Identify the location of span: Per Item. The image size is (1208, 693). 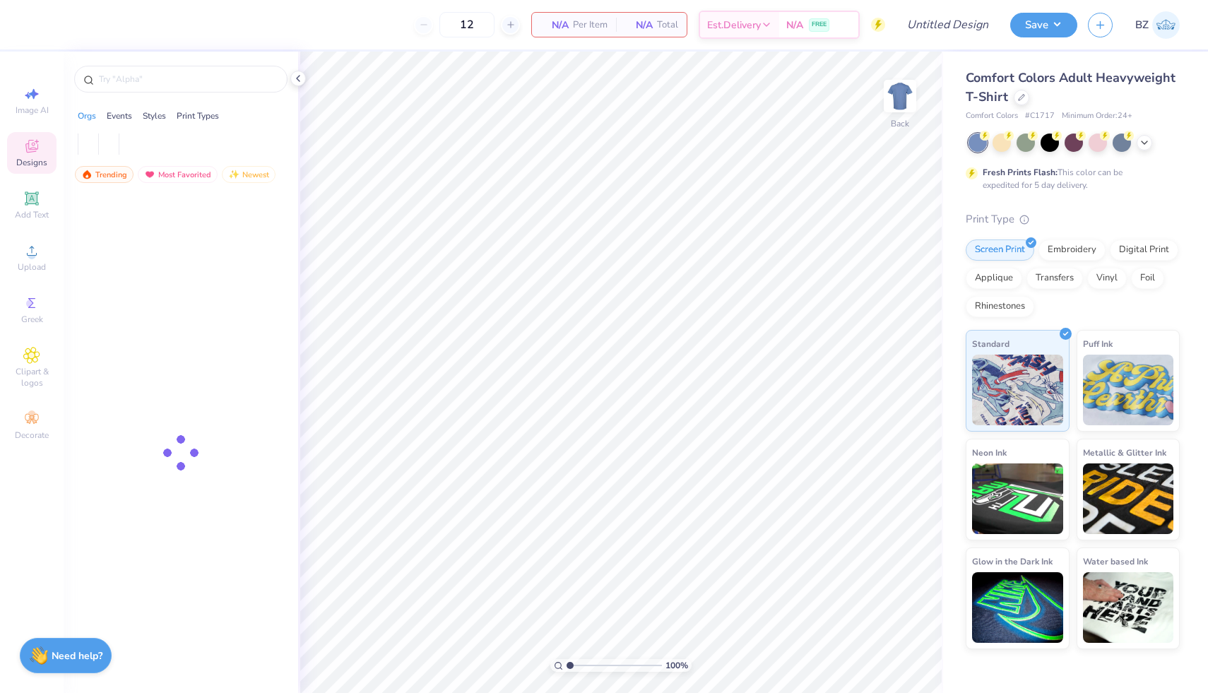
(590, 25).